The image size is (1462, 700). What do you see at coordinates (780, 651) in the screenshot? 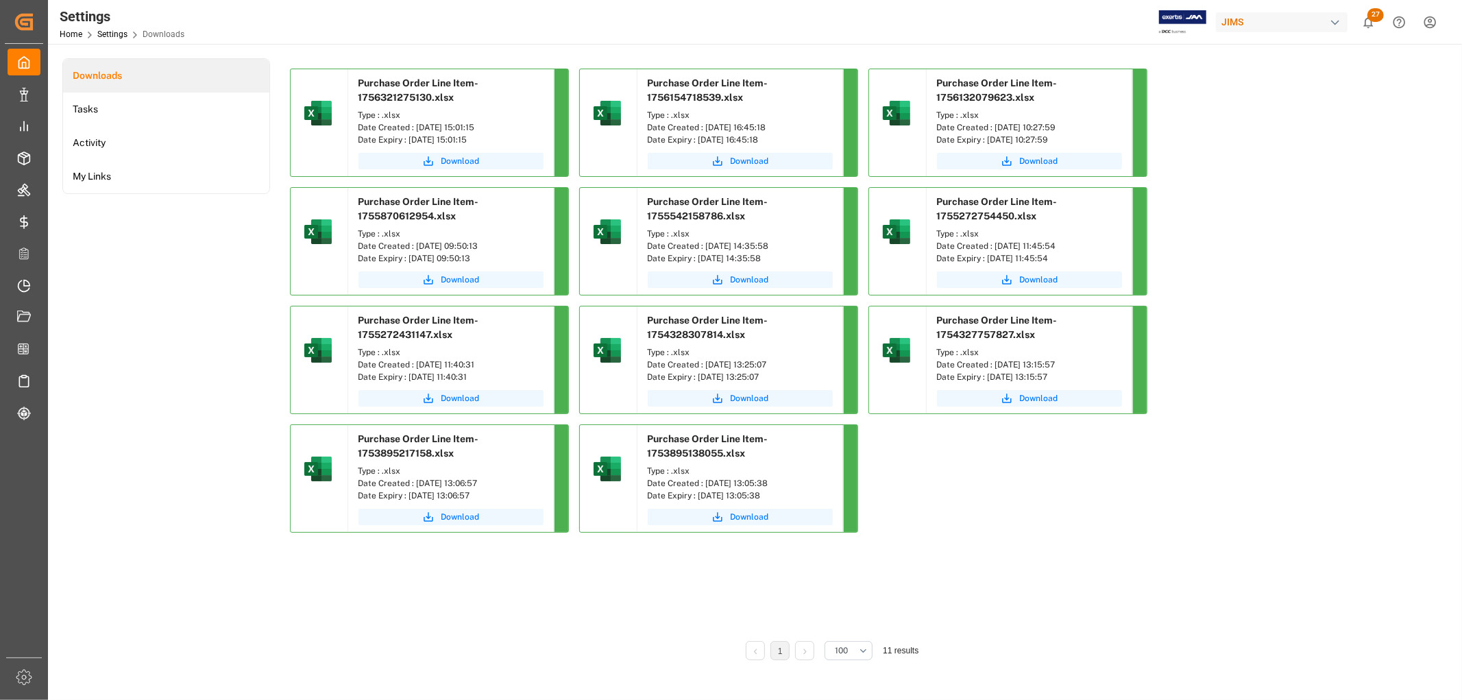
I see `li: 1` at bounding box center [780, 651].